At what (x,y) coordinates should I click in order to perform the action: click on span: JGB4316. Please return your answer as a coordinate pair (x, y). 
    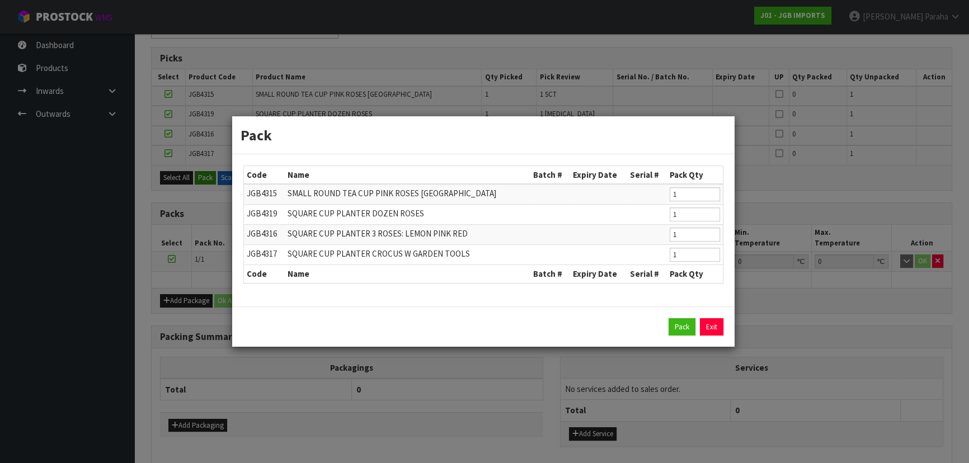
    Looking at the image, I should click on (262, 233).